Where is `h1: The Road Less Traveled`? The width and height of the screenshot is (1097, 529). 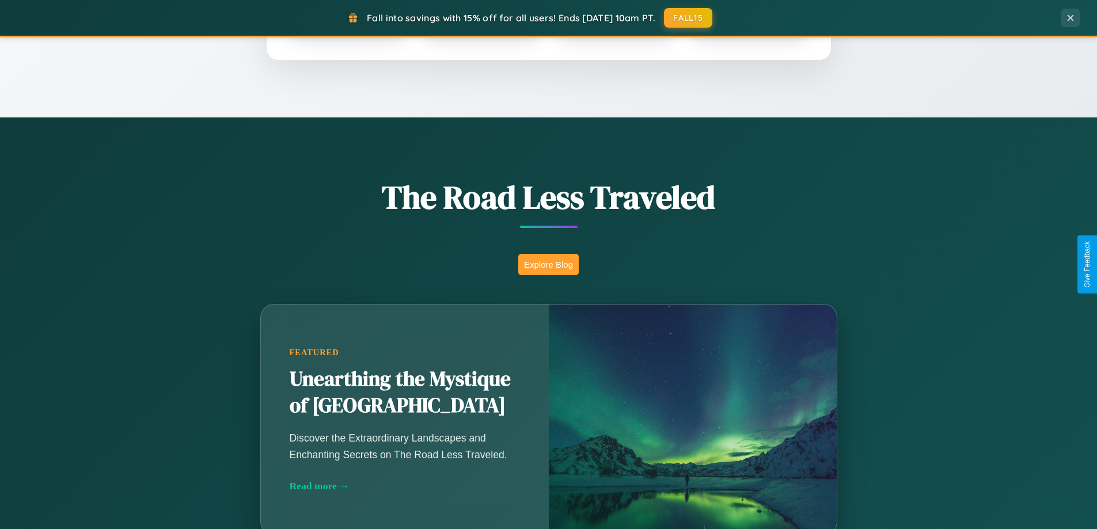 h1: The Road Less Traveled is located at coordinates (549, 197).